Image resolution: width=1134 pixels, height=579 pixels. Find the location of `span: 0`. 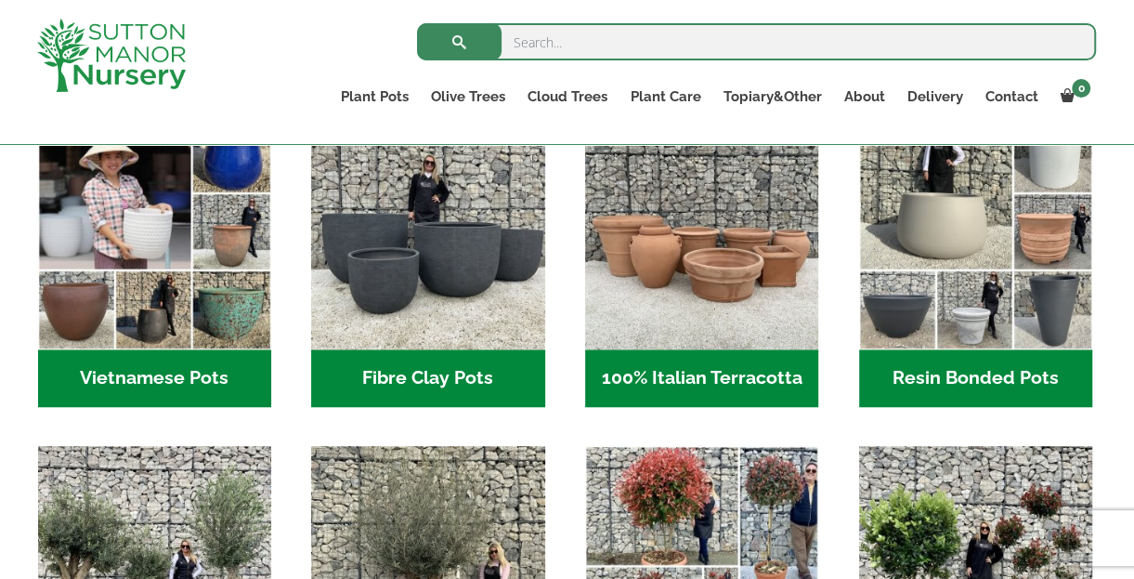

span: 0 is located at coordinates (1081, 88).